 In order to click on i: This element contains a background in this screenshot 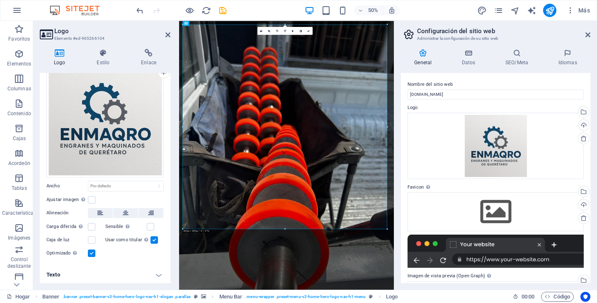, I will do `click(203, 296)`.